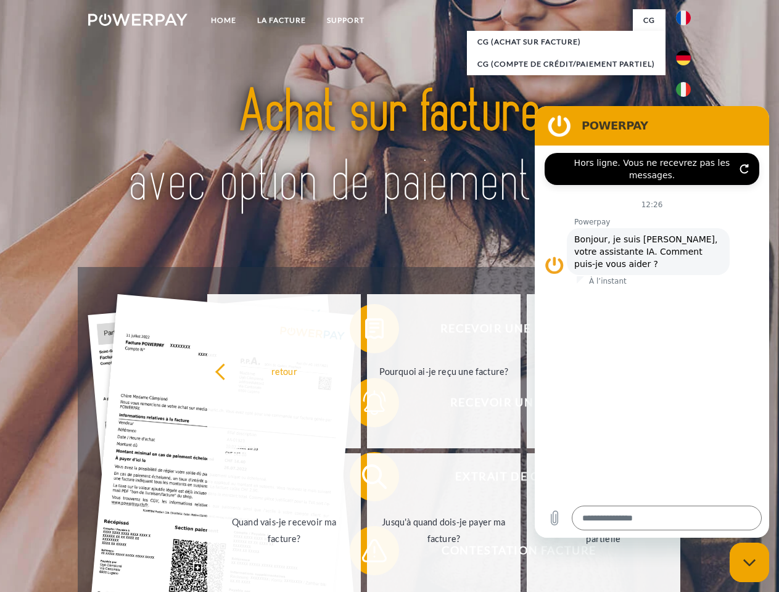 The height and width of the screenshot is (592, 779). I want to click on button: Charger un fichier, so click(20, 412).